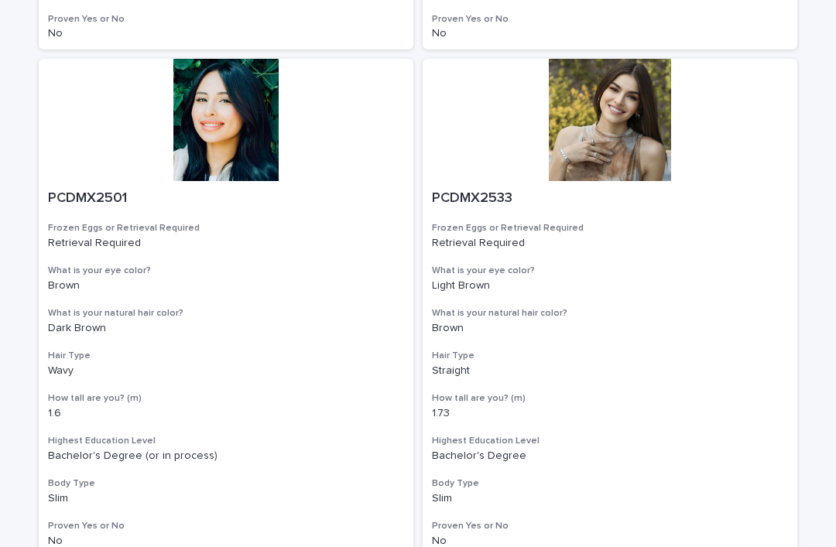  What do you see at coordinates (226, 456) in the screenshot?
I see `p: Bachelor's Degree (or in process)` at bounding box center [226, 456].